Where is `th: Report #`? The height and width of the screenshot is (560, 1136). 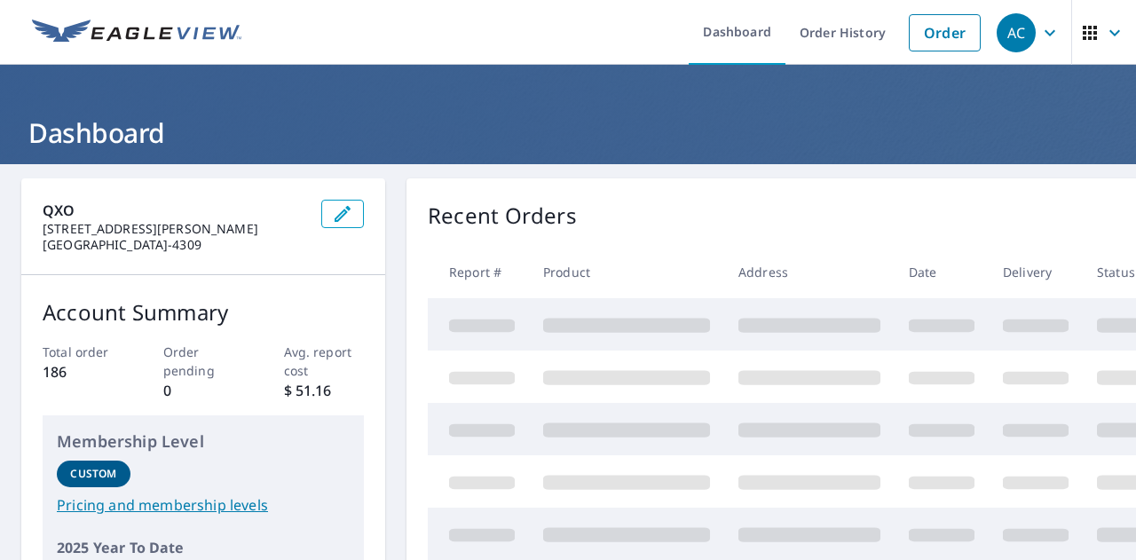
th: Report # is located at coordinates (478, 272).